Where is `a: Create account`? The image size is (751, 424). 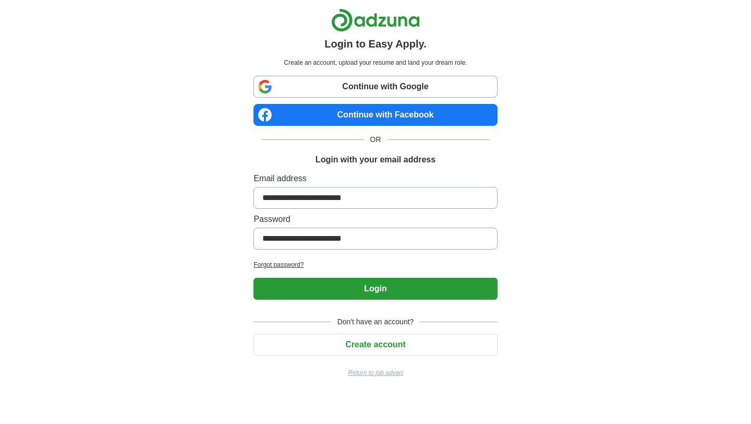 a: Create account is located at coordinates (375, 344).